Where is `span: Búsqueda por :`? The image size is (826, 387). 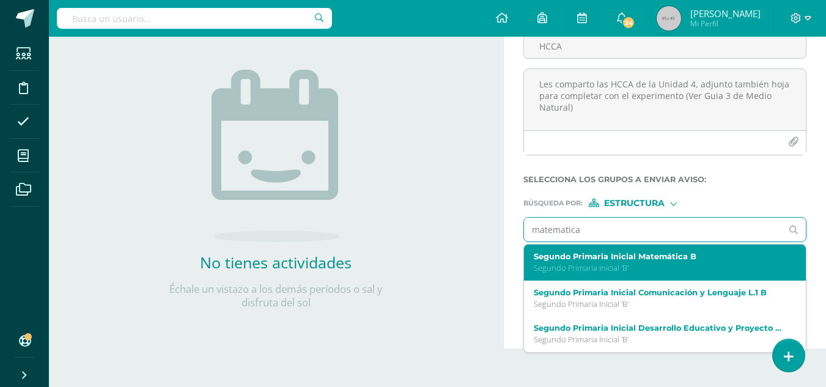
span: Búsqueda por : is located at coordinates (553, 203).